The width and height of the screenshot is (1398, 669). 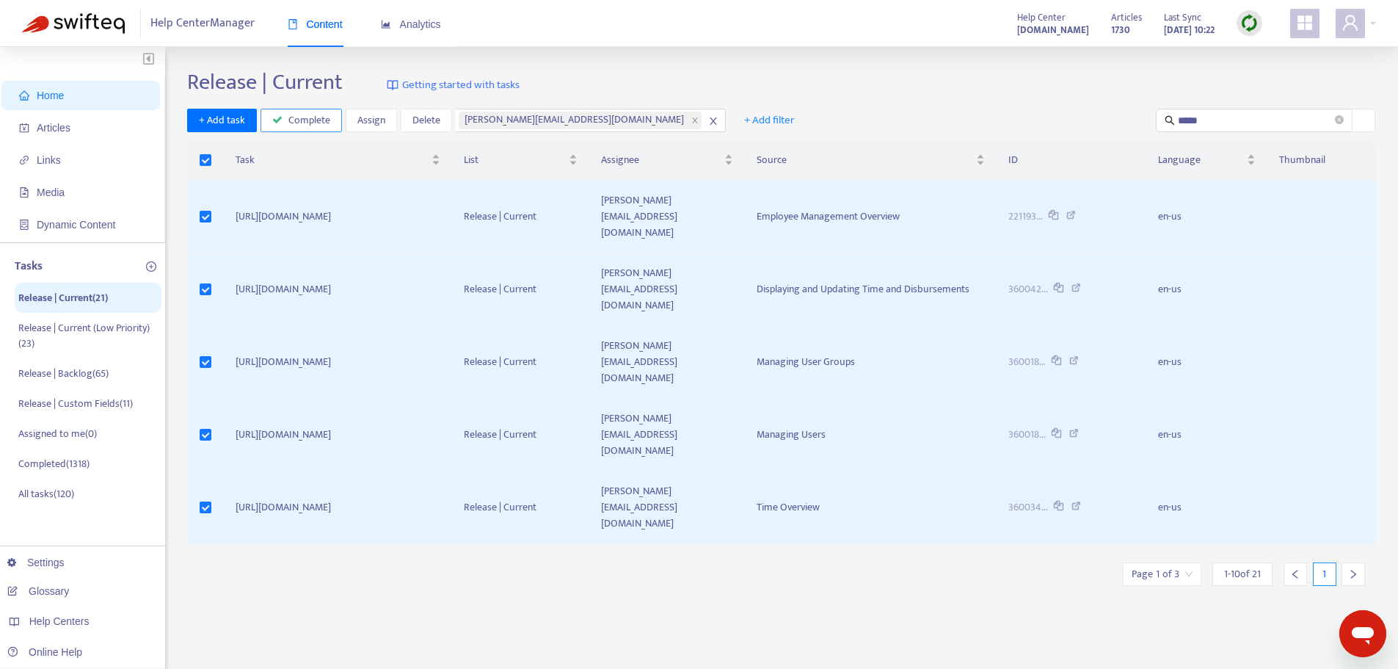 What do you see at coordinates (461, 85) in the screenshot?
I see `span: Getting started with tasks` at bounding box center [461, 85].